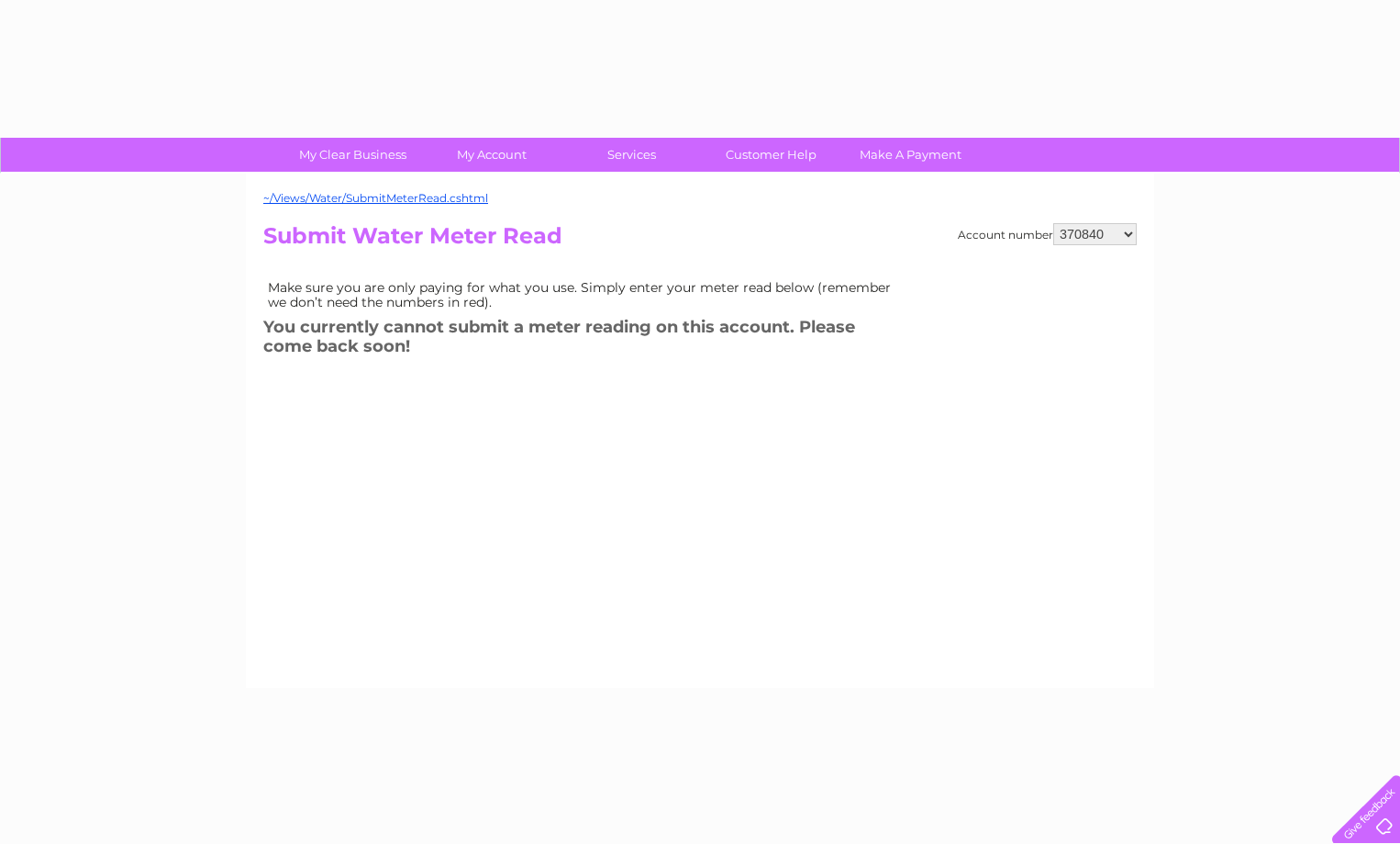  What do you see at coordinates (353, 154) in the screenshot?
I see `a: My Clear Business` at bounding box center [353, 154].